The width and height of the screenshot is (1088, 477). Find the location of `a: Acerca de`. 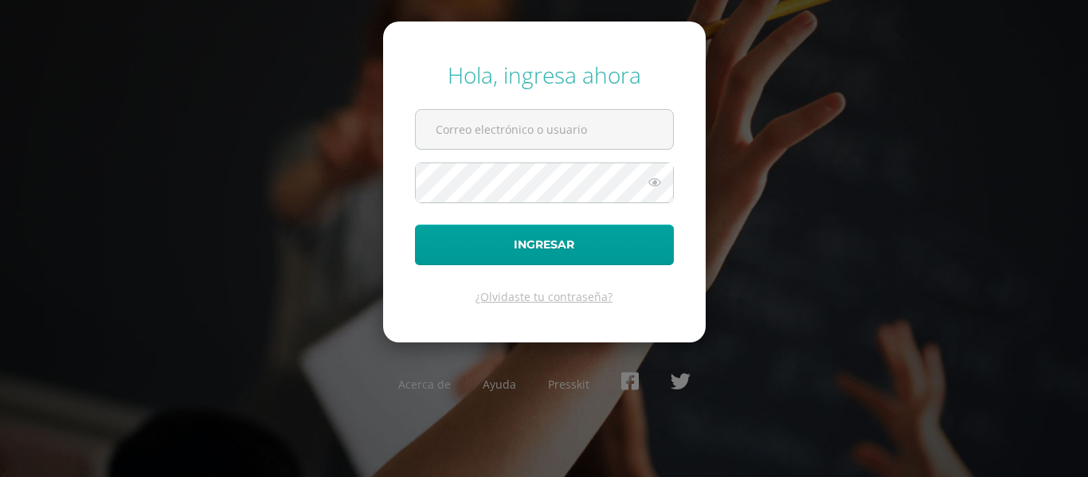

a: Acerca de is located at coordinates (424, 384).